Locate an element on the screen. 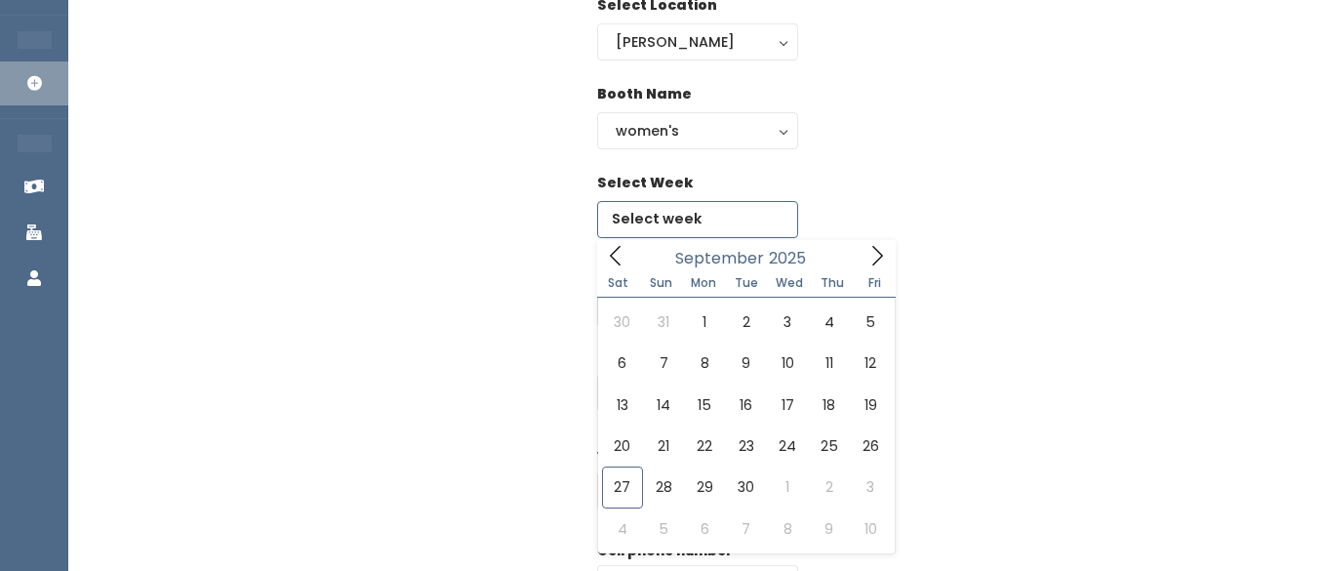 The height and width of the screenshot is (571, 1326). span: September 1, 2025 is located at coordinates (704, 322).